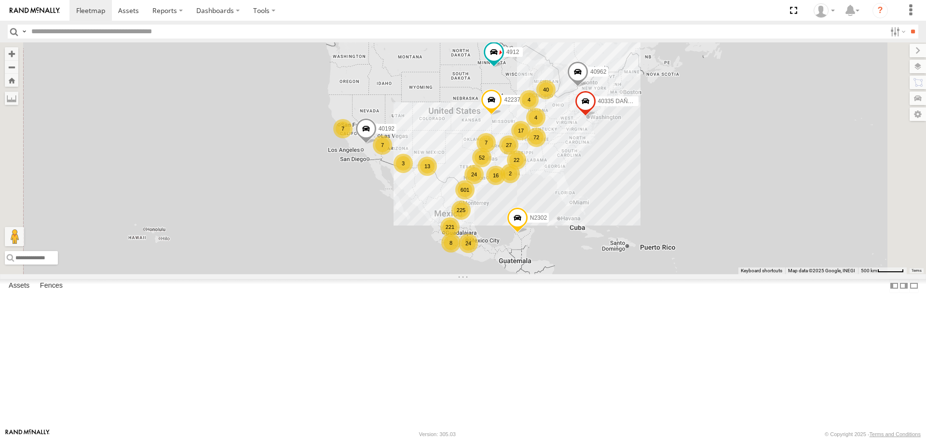 Image resolution: width=926 pixels, height=439 pixels. Describe the element at coordinates (895, 434) in the screenshot. I see `a: Terms and Conditions` at that location.